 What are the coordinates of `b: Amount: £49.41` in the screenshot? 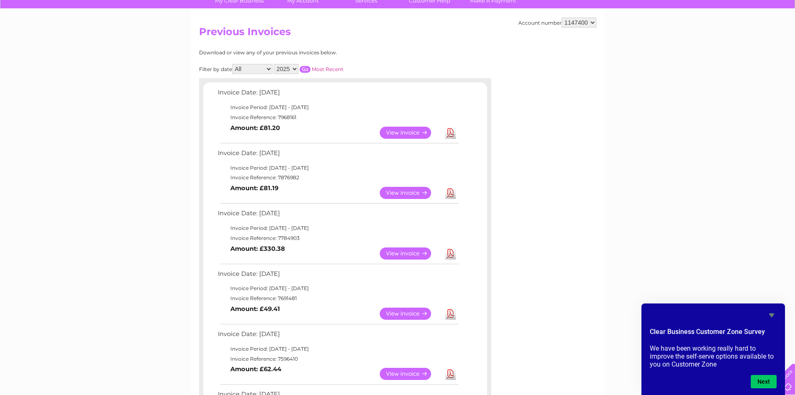 It's located at (255, 309).